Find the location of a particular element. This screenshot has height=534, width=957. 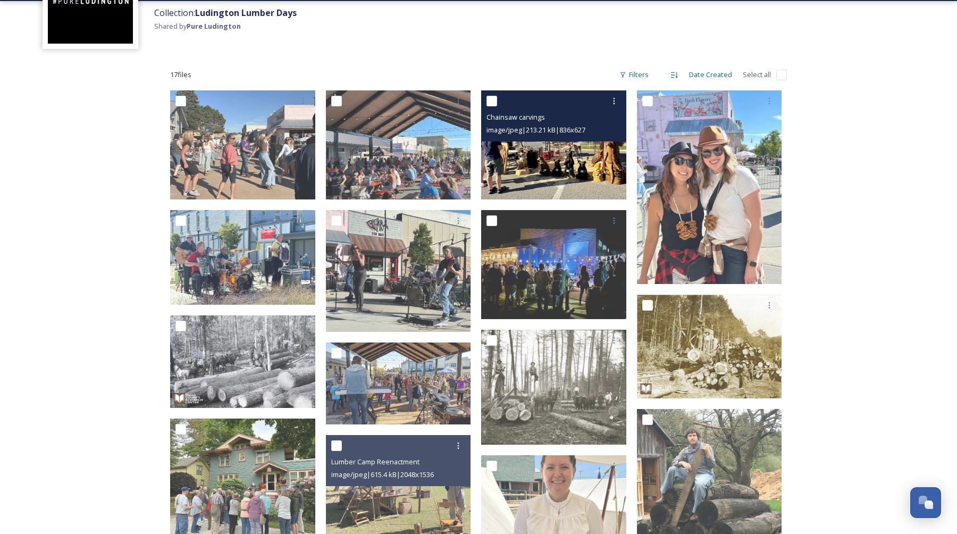

img: Chainsaw carvings is located at coordinates (553, 145).